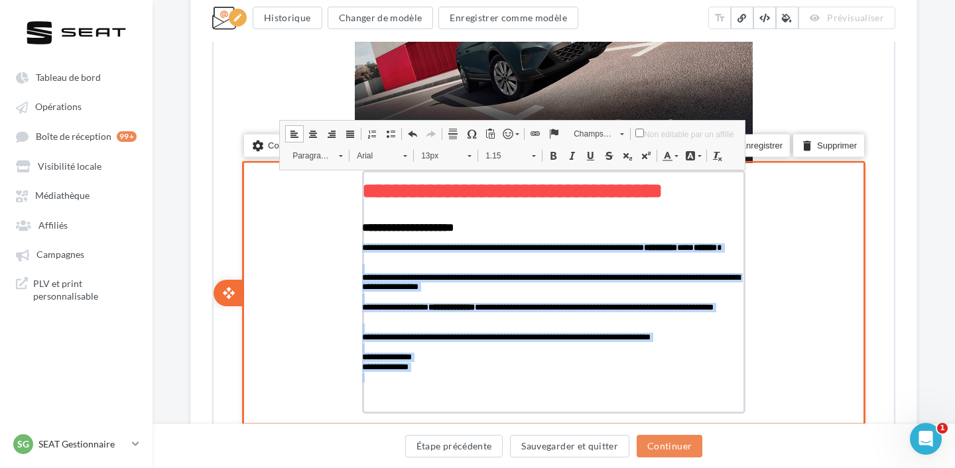 This screenshot has width=955, height=468. I want to click on a: Affiliés, so click(76, 225).